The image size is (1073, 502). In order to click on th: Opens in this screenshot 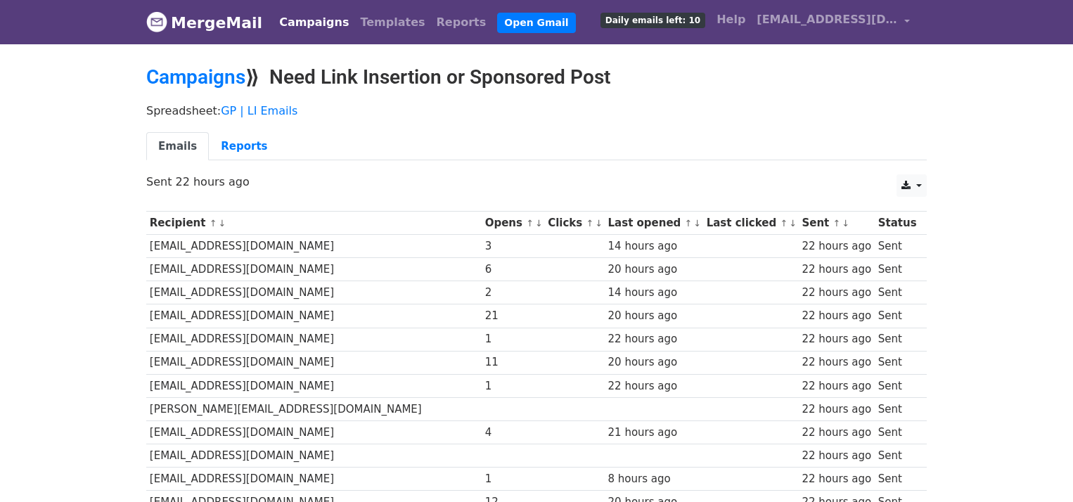, I will do `click(513, 223)`.